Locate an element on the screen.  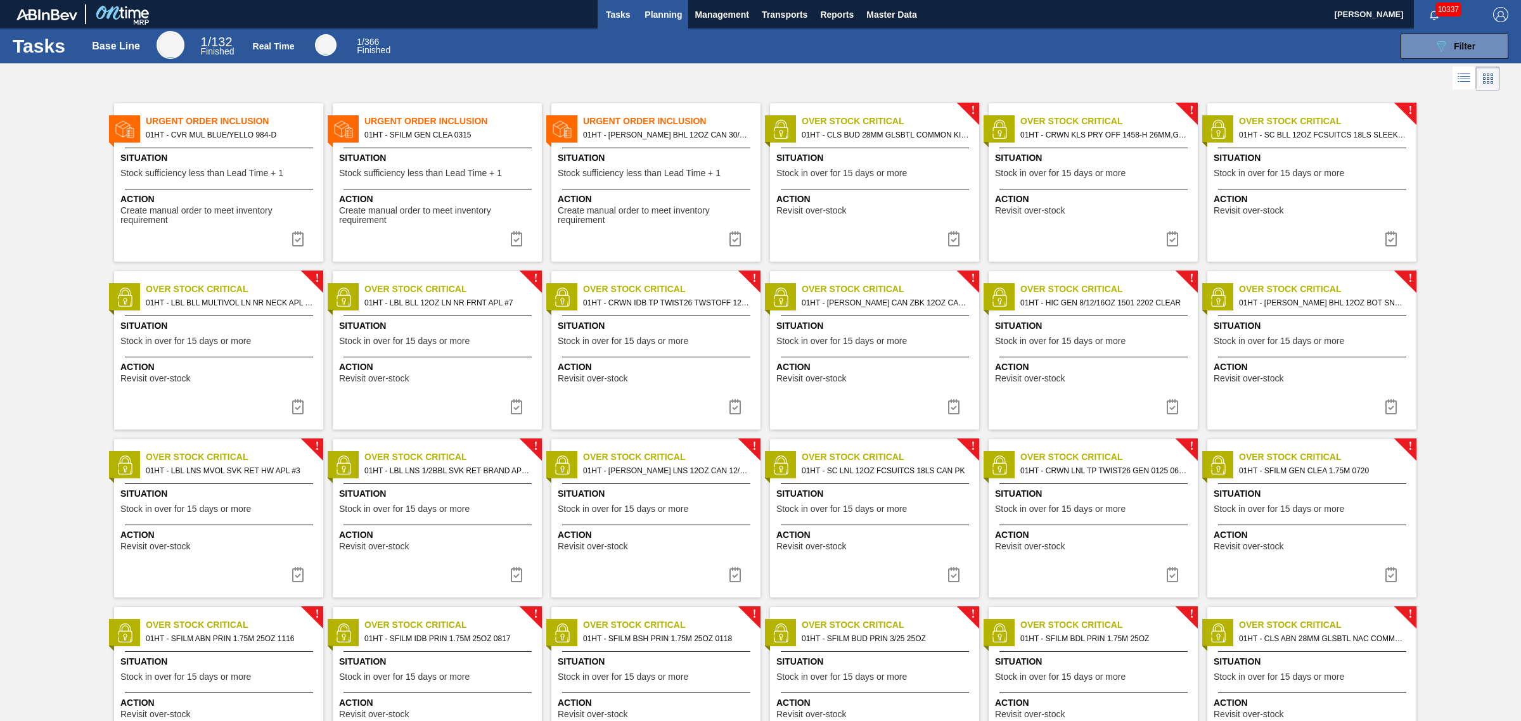
span: 01HT - CVR MUL BLUE/YELLO 984-D is located at coordinates (229, 135).